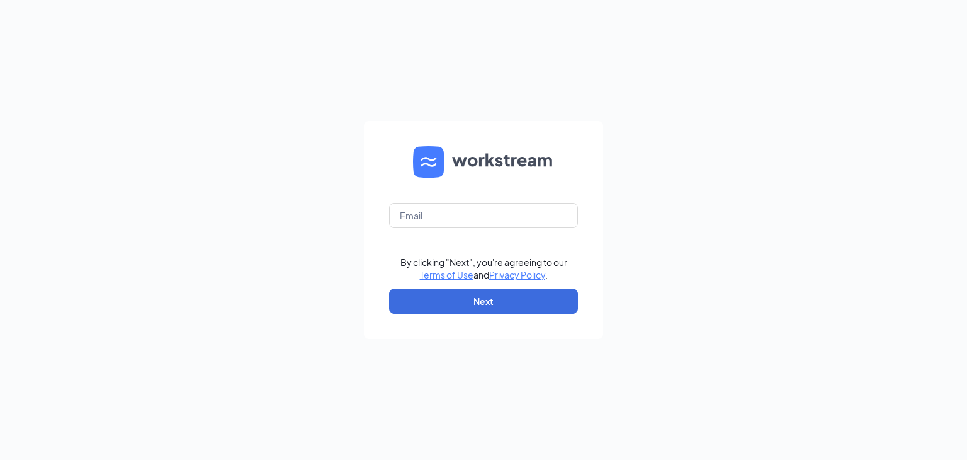  Describe the element at coordinates (484, 301) in the screenshot. I see `button: Next` at that location.